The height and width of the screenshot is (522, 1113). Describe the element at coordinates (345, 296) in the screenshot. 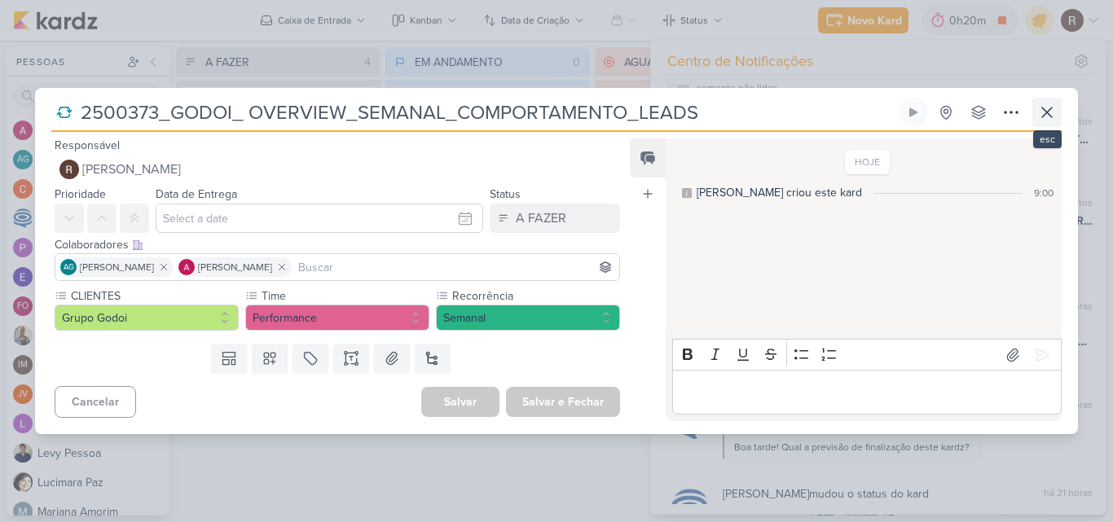

I see `label: Time` at that location.